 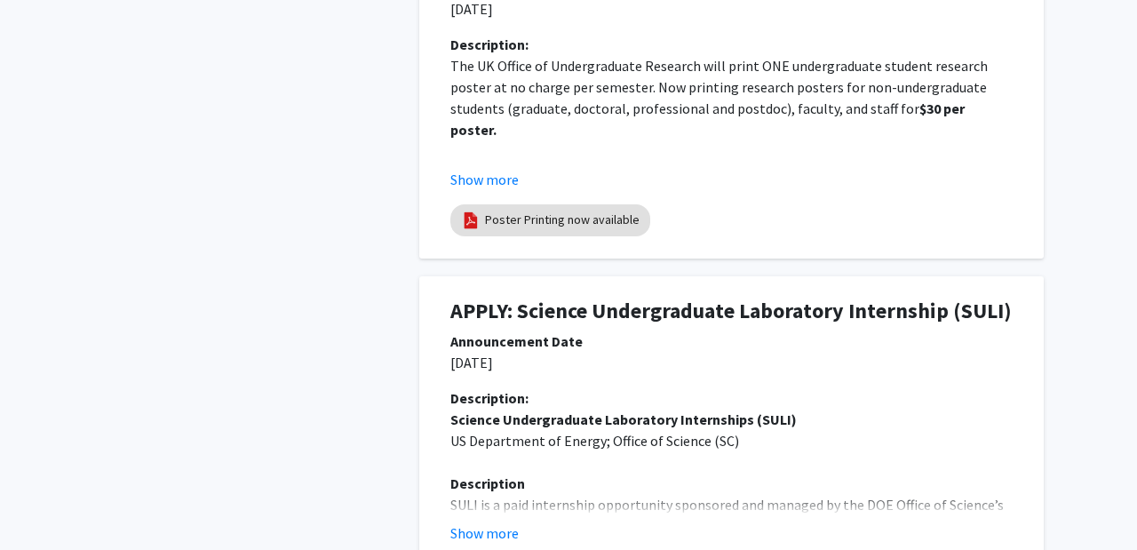 What do you see at coordinates (731, 311) in the screenshot?
I see `h1: APPLY: Science Undergraduate Laboratory Internship (SULI)` at bounding box center [731, 311].